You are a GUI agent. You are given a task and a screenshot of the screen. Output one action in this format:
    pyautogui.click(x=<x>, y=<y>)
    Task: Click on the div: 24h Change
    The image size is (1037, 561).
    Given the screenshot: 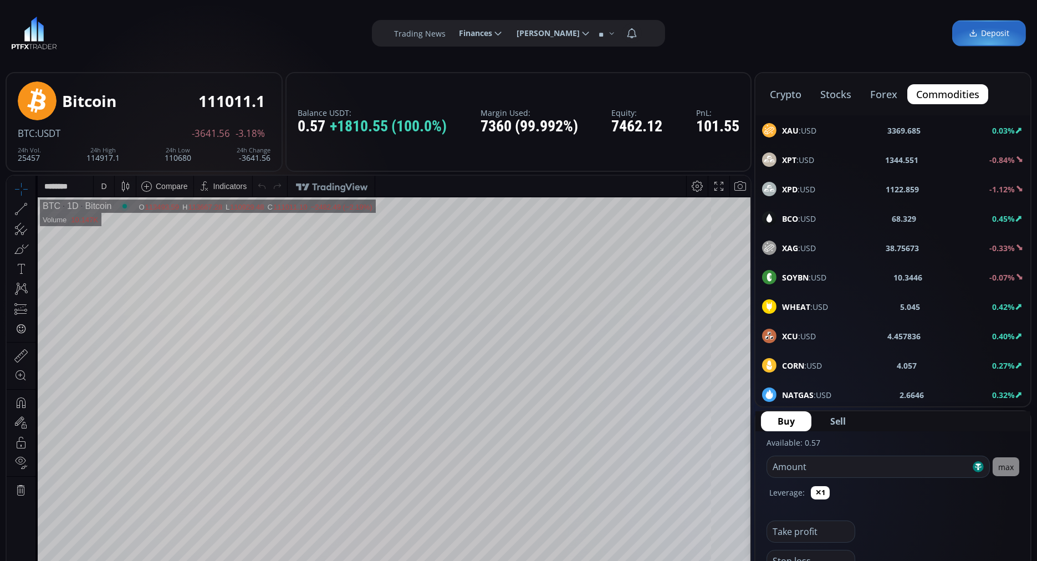 What is the action you would take?
    pyautogui.click(x=253, y=150)
    